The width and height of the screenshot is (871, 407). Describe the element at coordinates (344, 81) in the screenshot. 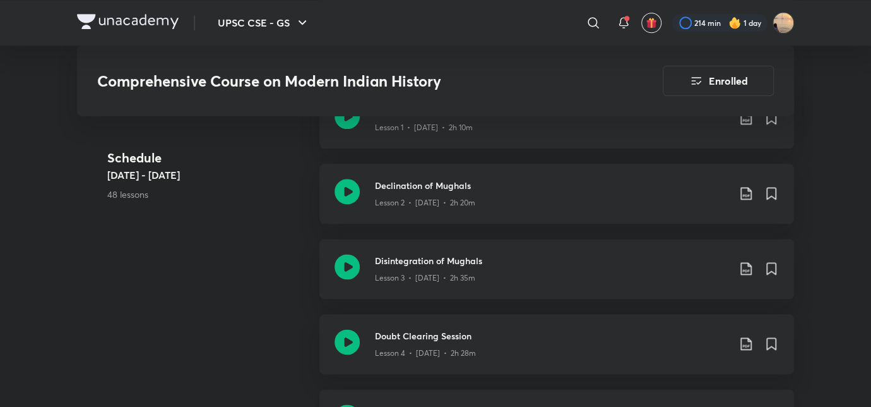

I see `h3: Comprehensive Course on Modern Indian History` at that location.